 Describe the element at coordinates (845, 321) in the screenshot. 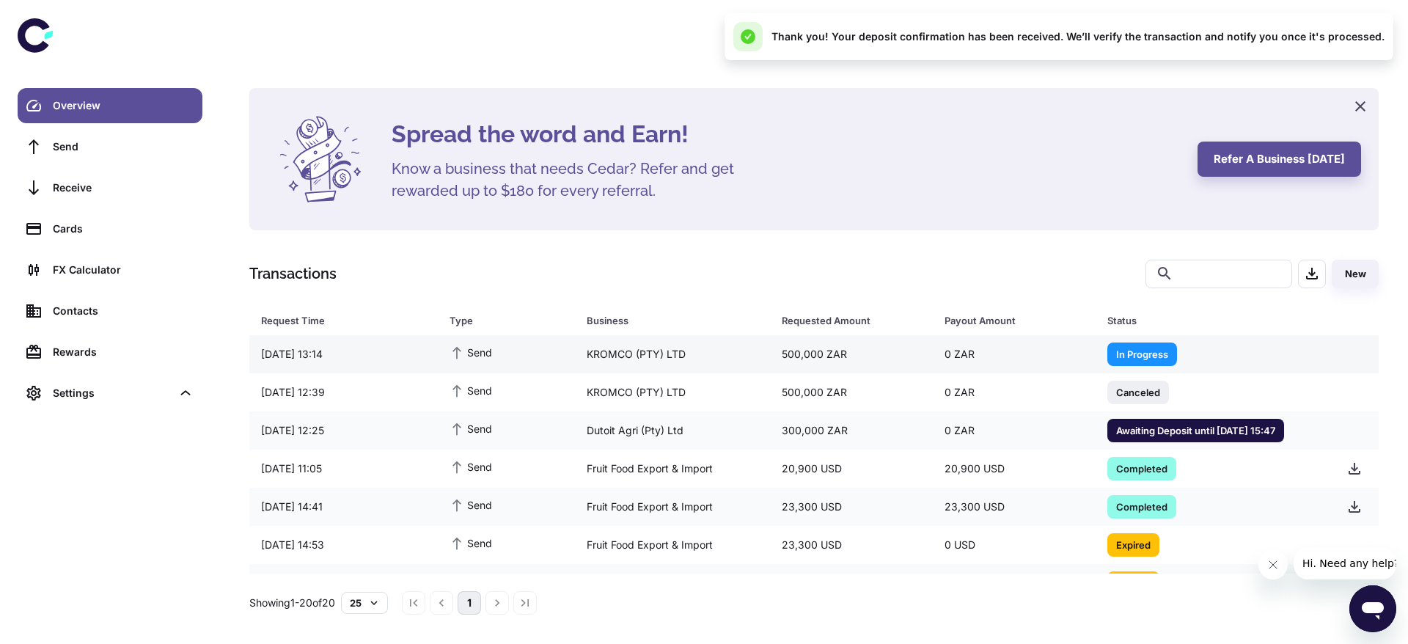

I see `div: Requested Amount` at that location.